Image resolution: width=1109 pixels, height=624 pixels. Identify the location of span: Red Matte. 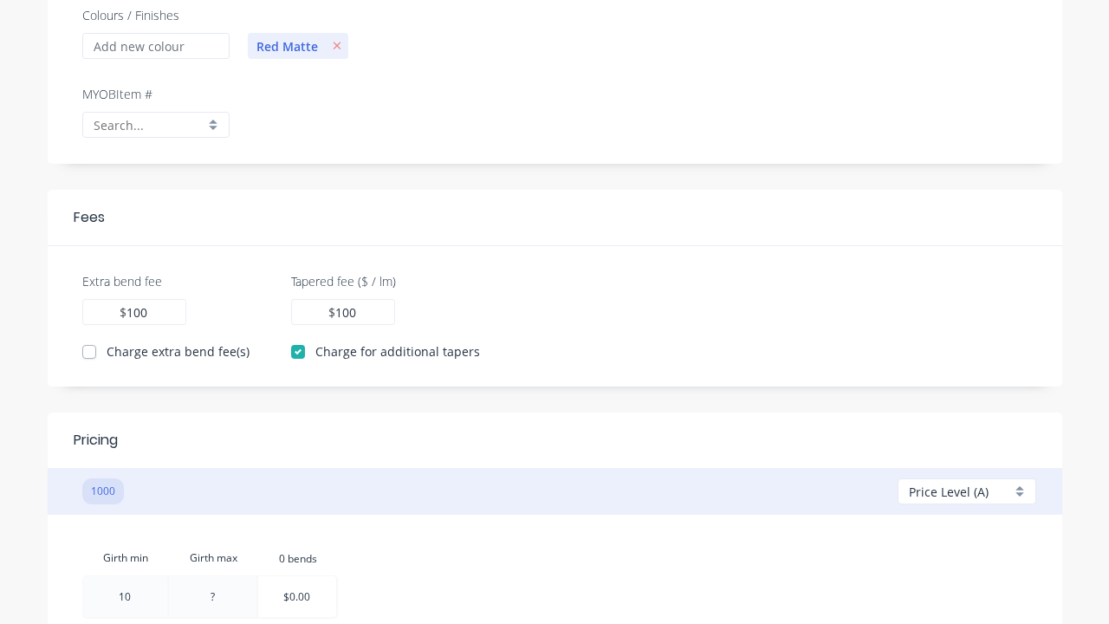
(287, 46).